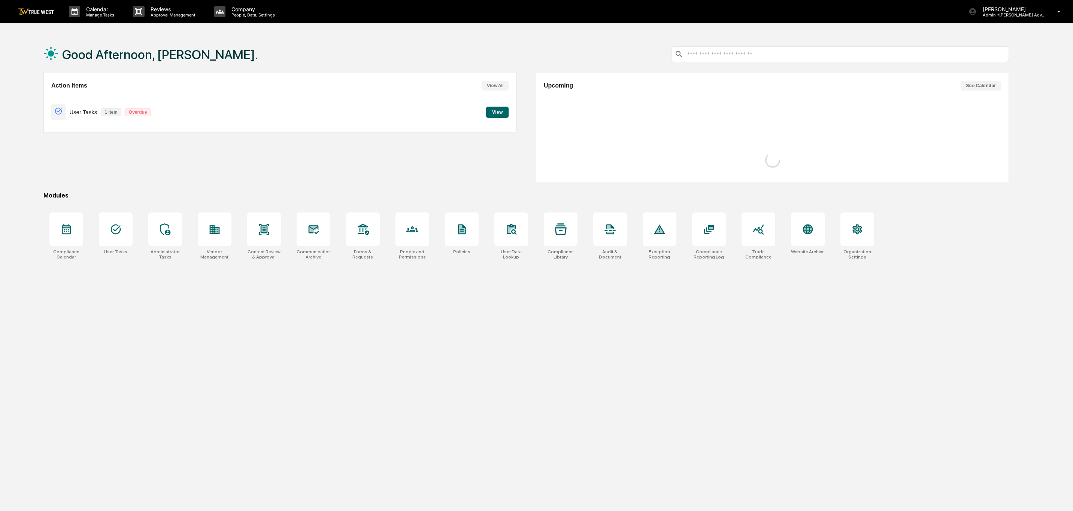  What do you see at coordinates (264, 255) in the screenshot?
I see `div: Content Review & Approval` at bounding box center [264, 255].